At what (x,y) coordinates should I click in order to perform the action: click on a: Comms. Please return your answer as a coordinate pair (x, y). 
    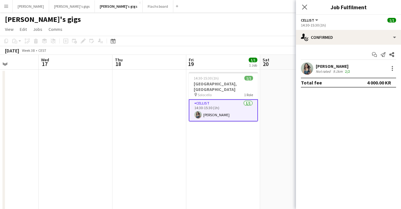
    Looking at the image, I should click on (55, 29).